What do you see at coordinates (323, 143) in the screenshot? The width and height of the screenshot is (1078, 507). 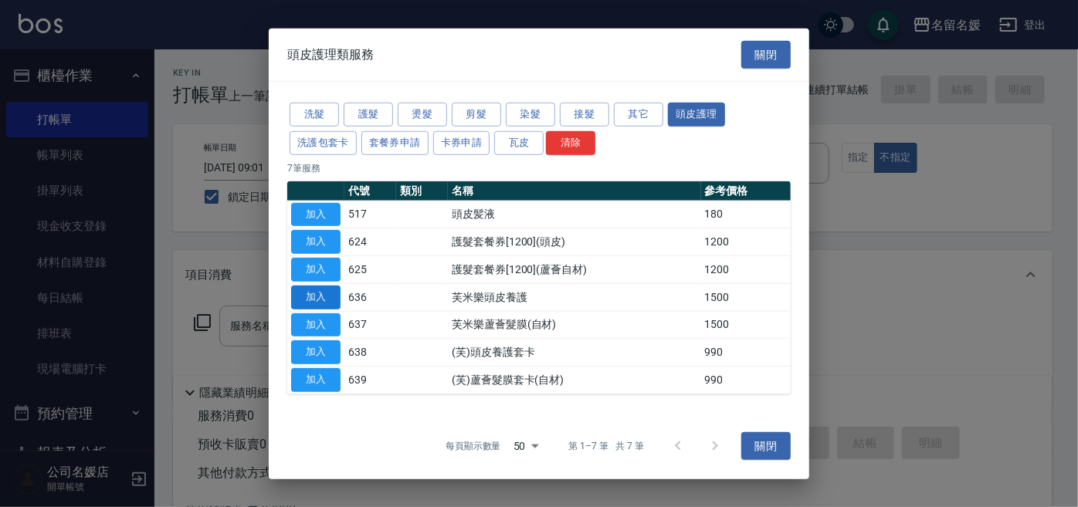 I see `button: 洗護包套卡` at bounding box center [323, 143].